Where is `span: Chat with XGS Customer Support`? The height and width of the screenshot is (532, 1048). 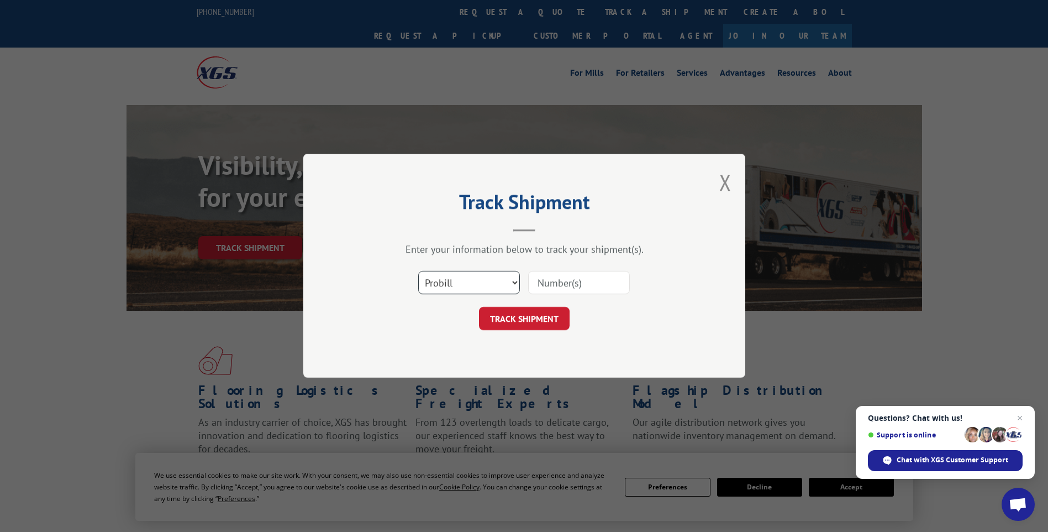
span: Chat with XGS Customer Support is located at coordinates (953, 460).